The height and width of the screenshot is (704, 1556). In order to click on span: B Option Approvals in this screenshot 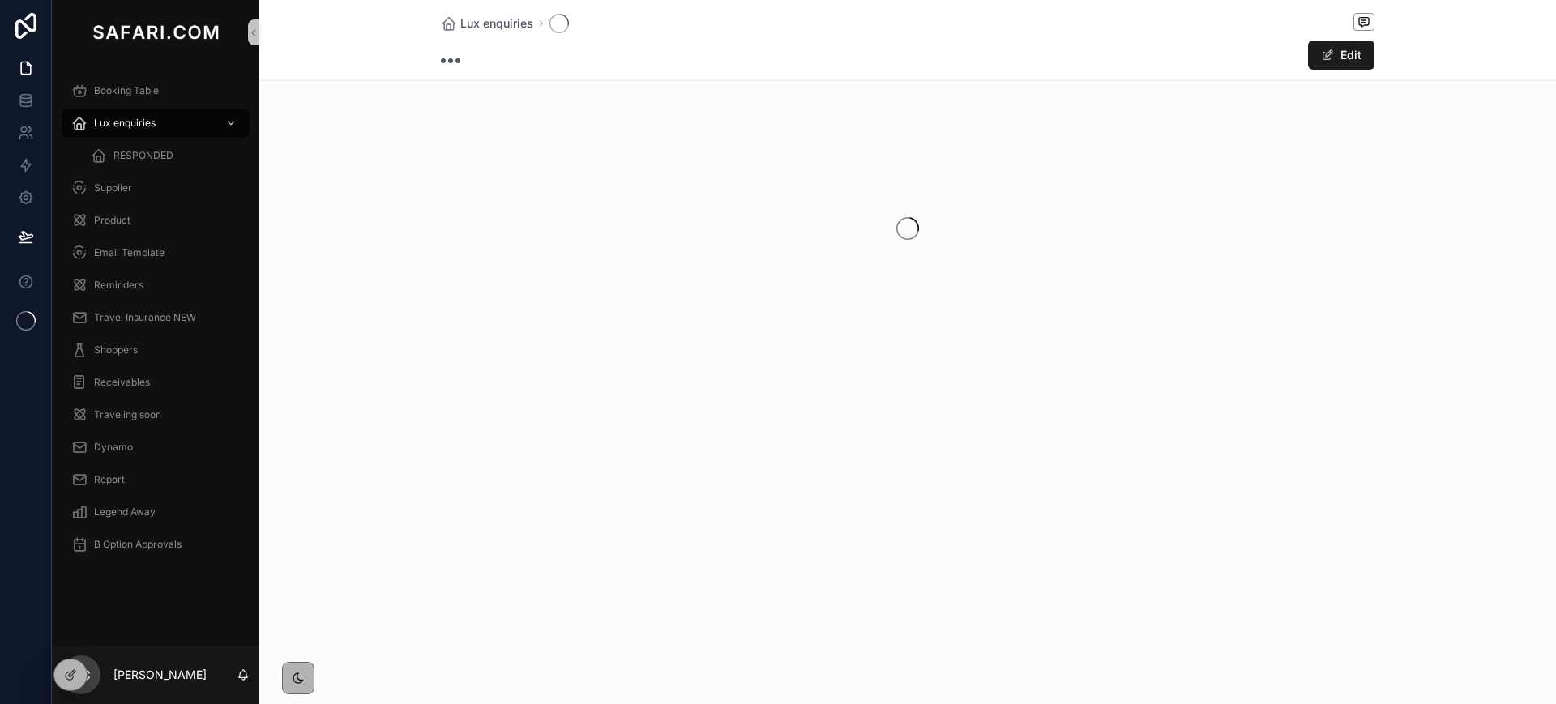, I will do `click(138, 545)`.